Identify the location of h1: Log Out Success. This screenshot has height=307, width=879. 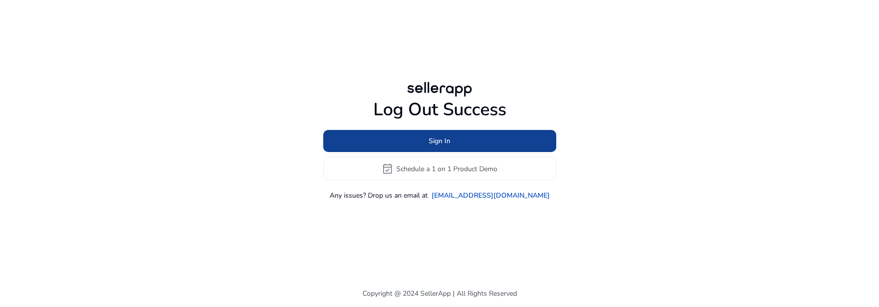
(439, 109).